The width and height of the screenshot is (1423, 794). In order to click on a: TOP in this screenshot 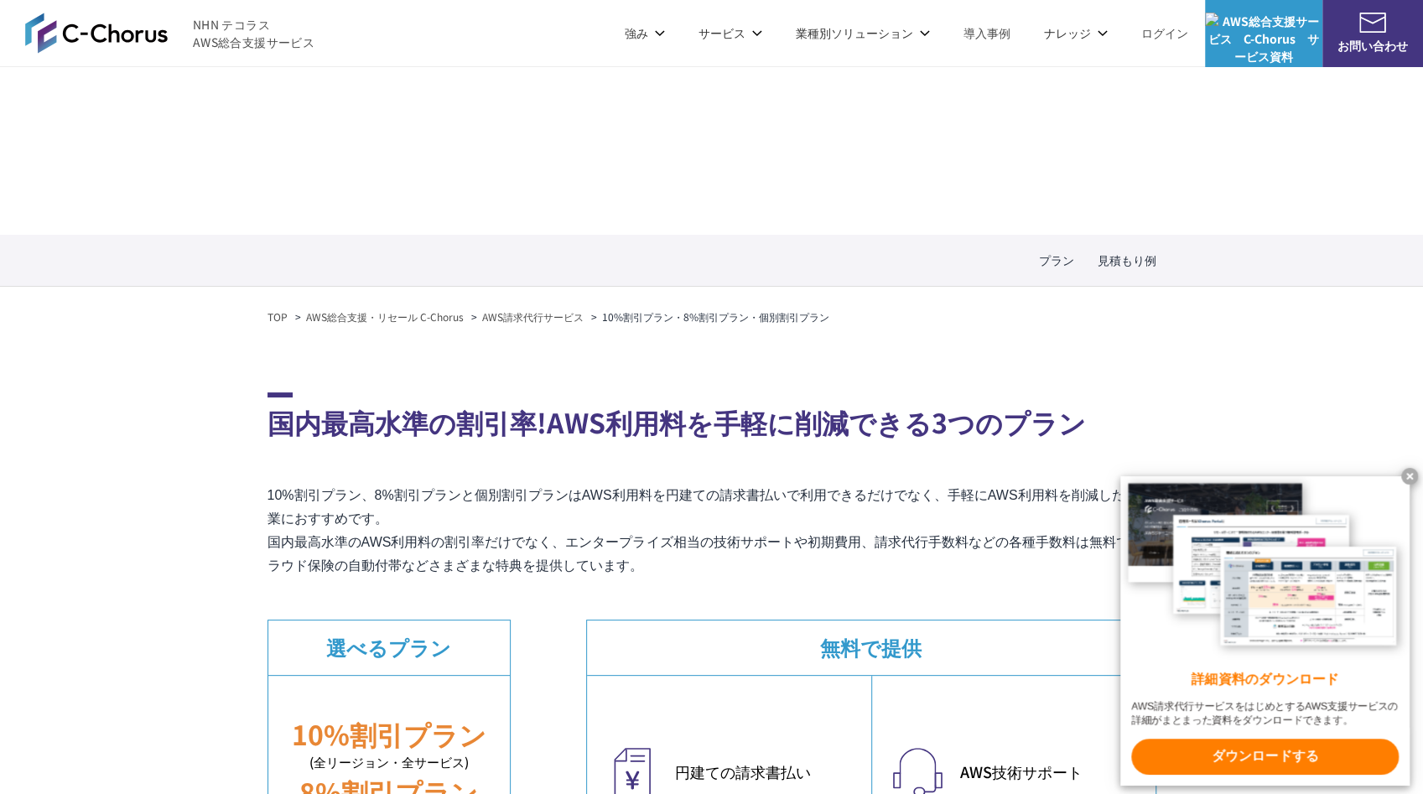, I will do `click(278, 317)`.